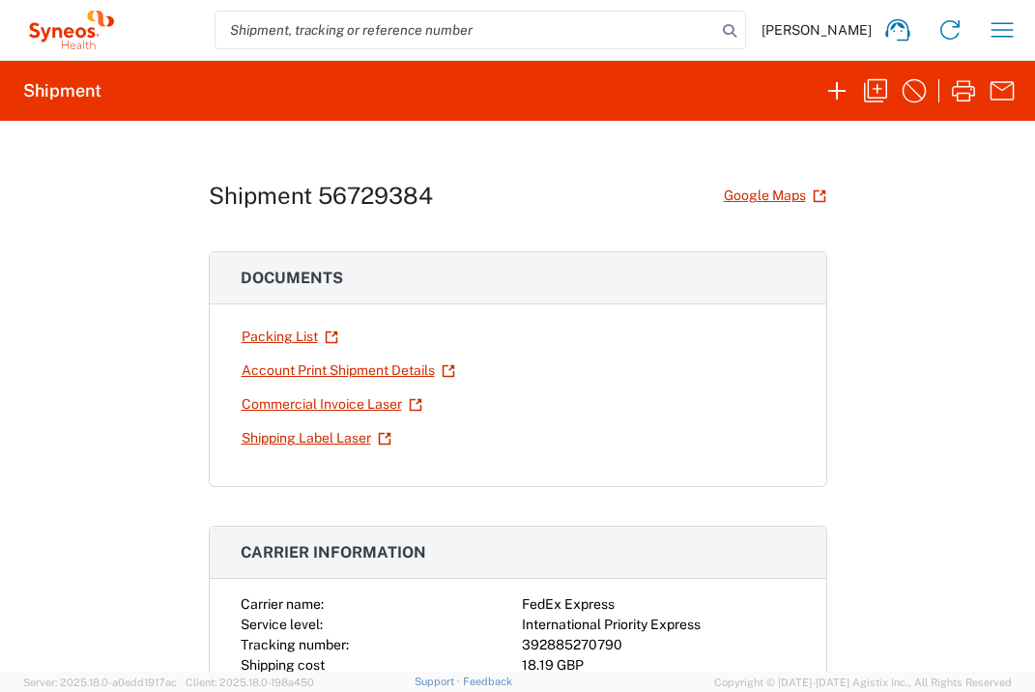  I want to click on span: Shipping cost, so click(282, 665).